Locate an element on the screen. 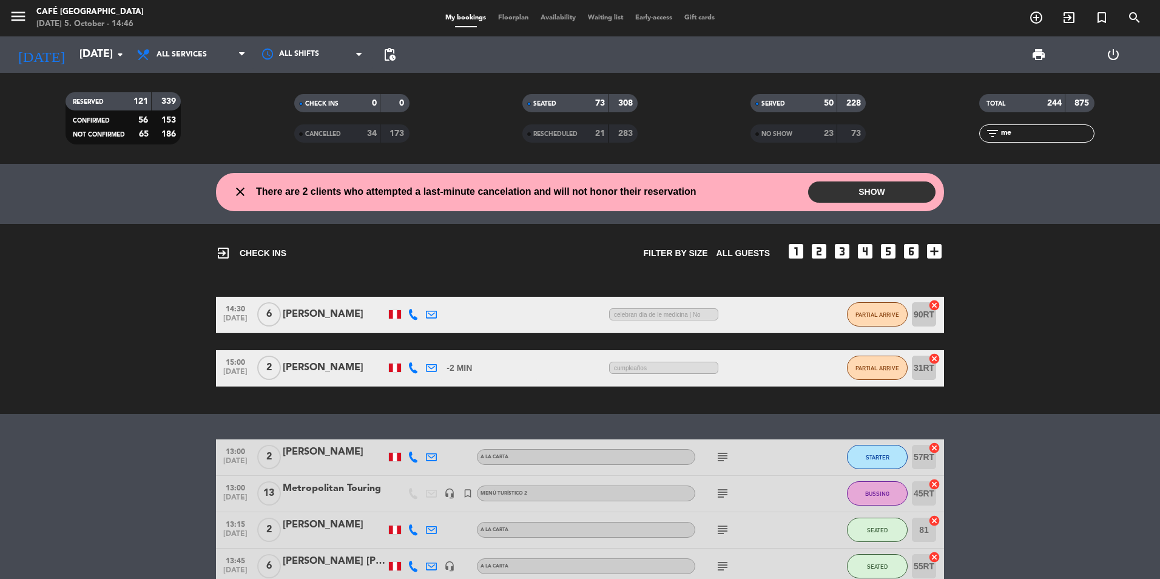 This screenshot has width=1160, height=579. span: Waiting list is located at coordinates (605, 18).